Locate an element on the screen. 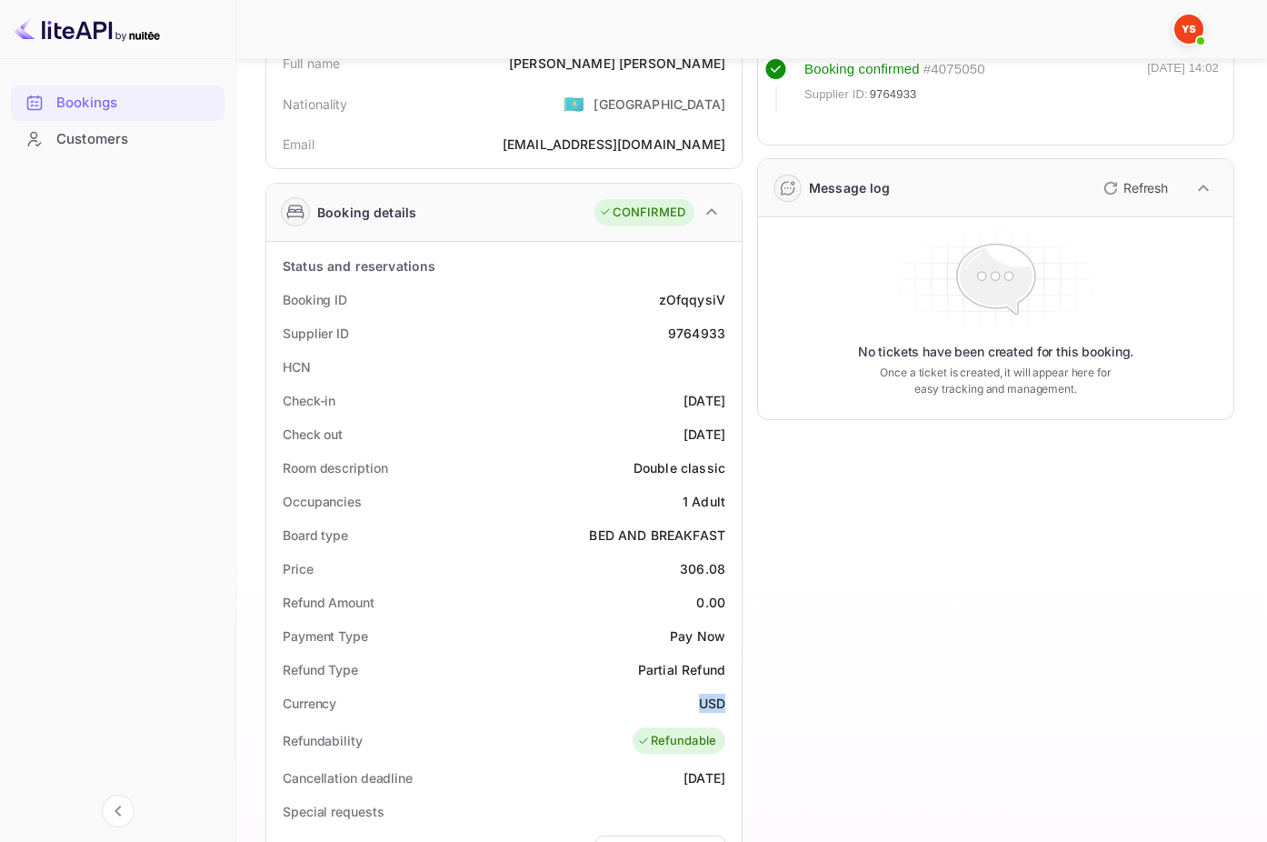 Image resolution: width=1267 pixels, height=842 pixels. div: zOfqqysiV is located at coordinates (692, 299).